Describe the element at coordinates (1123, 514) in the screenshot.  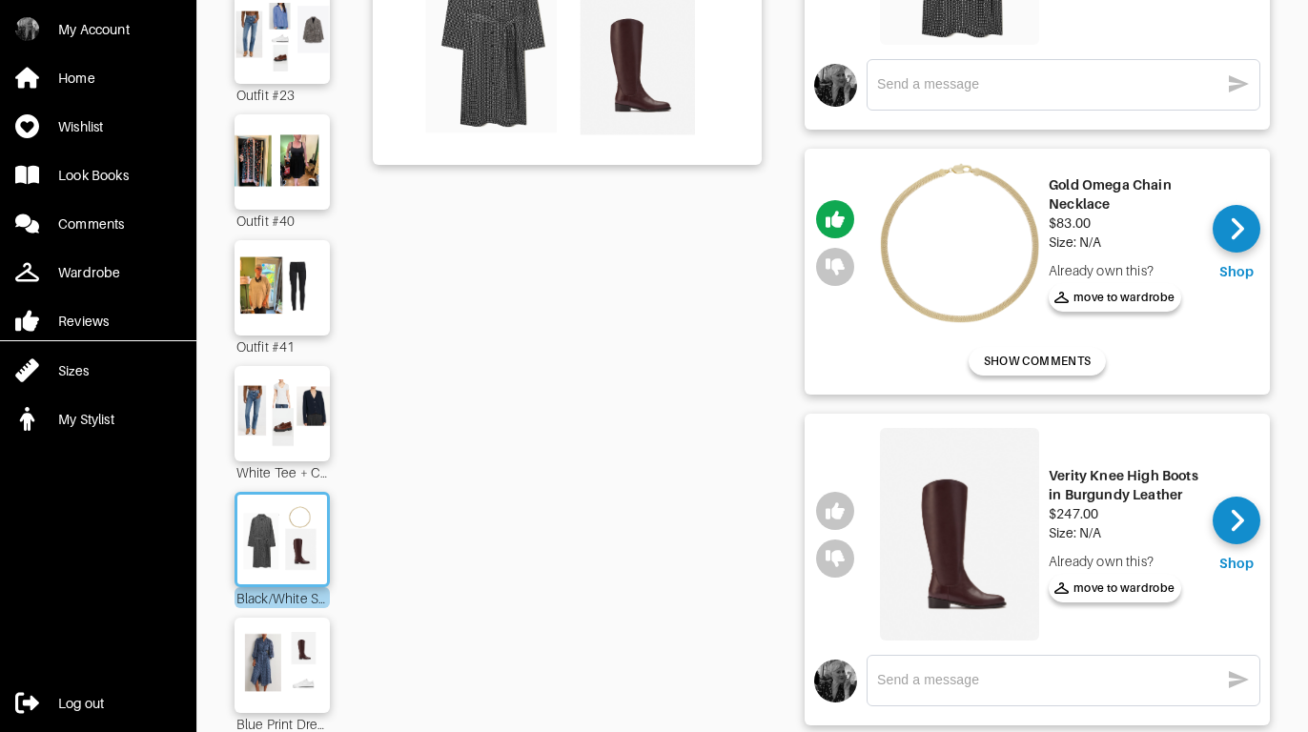
I see `div: $247.00` at that location.